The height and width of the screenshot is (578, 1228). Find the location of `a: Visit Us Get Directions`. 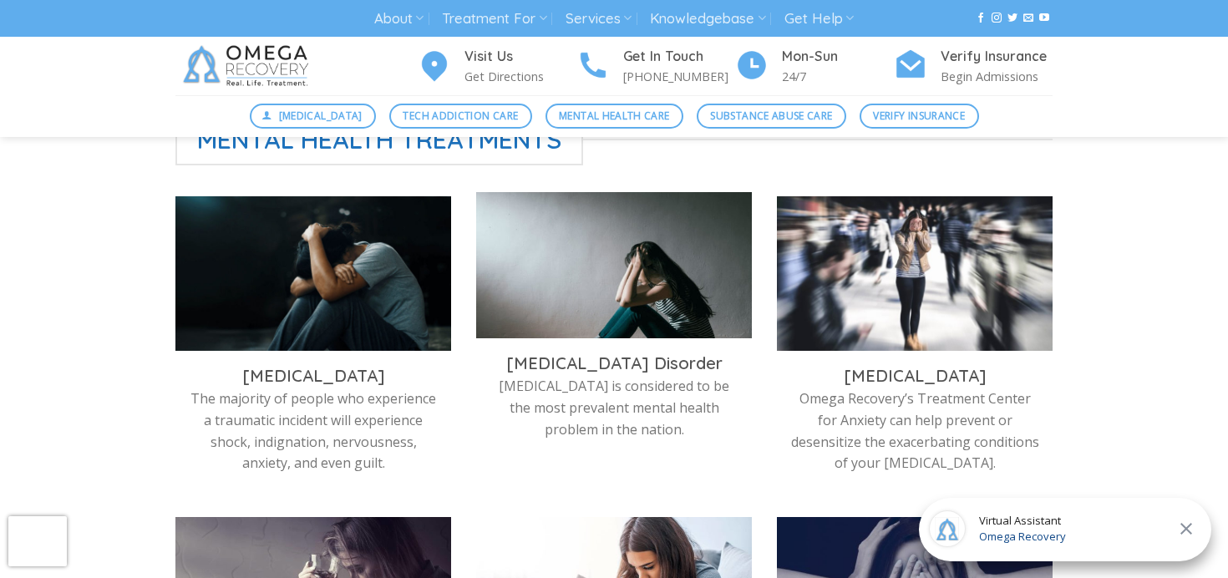

a: Visit Us Get Directions is located at coordinates (497, 66).